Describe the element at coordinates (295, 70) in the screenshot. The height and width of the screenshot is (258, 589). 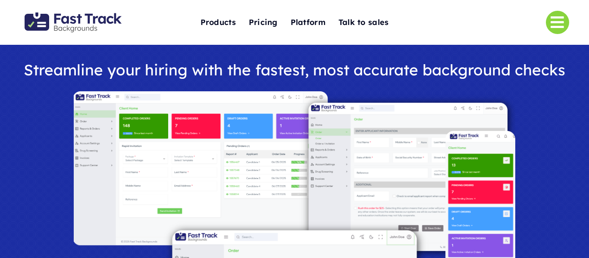
I see `h1: Streamline your hiring with the fastest, most accurate background checks` at that location.